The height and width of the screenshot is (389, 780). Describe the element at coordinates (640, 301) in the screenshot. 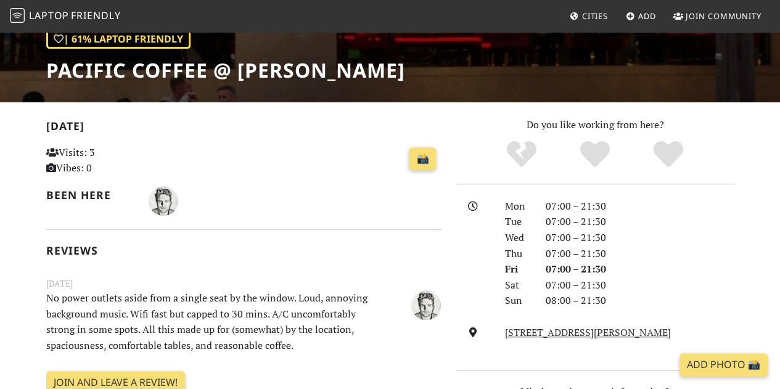

I see `div: 08:00 – 21:30` at that location.